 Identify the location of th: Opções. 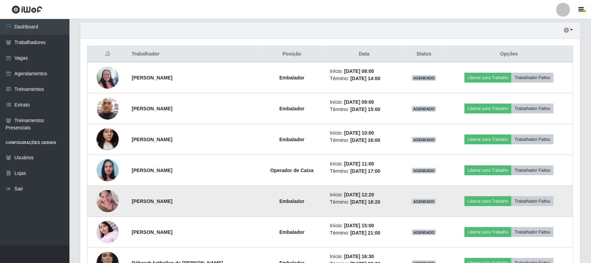
(510, 54).